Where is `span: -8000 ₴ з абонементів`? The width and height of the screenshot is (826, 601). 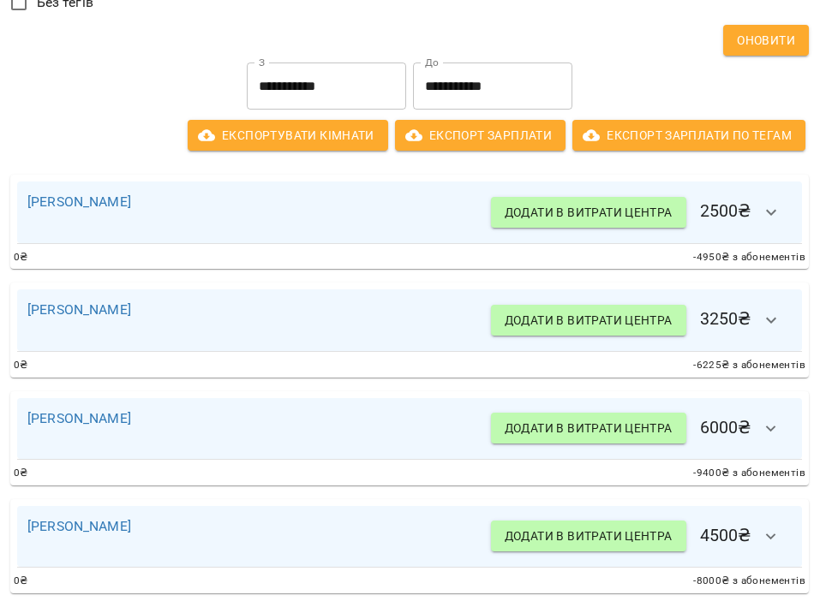
span: -8000 ₴ з абонементів is located at coordinates (749, 582).